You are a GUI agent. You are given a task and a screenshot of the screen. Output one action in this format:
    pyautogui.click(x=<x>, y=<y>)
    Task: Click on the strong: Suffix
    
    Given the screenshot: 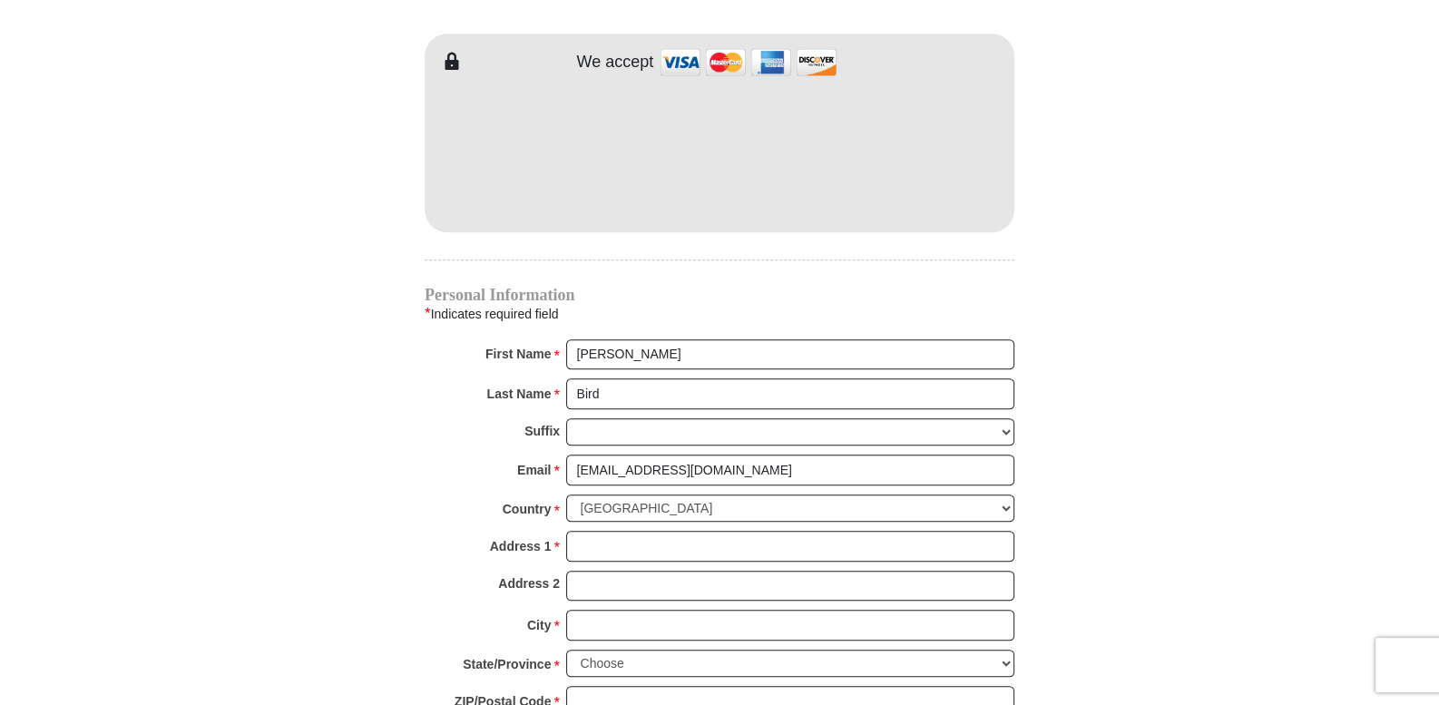 What is the action you would take?
    pyautogui.click(x=541, y=431)
    